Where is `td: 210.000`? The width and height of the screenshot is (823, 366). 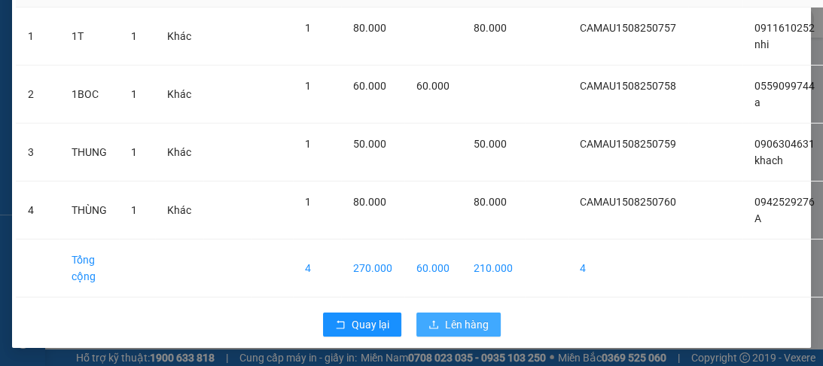 td: 210.000 is located at coordinates (493, 268).